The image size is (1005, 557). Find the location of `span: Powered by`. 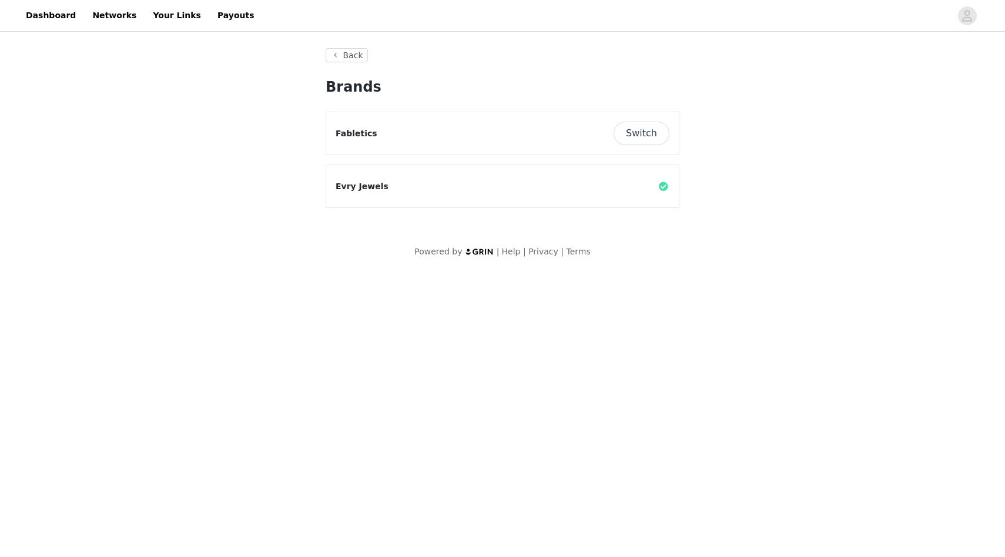

span: Powered by is located at coordinates (438, 251).